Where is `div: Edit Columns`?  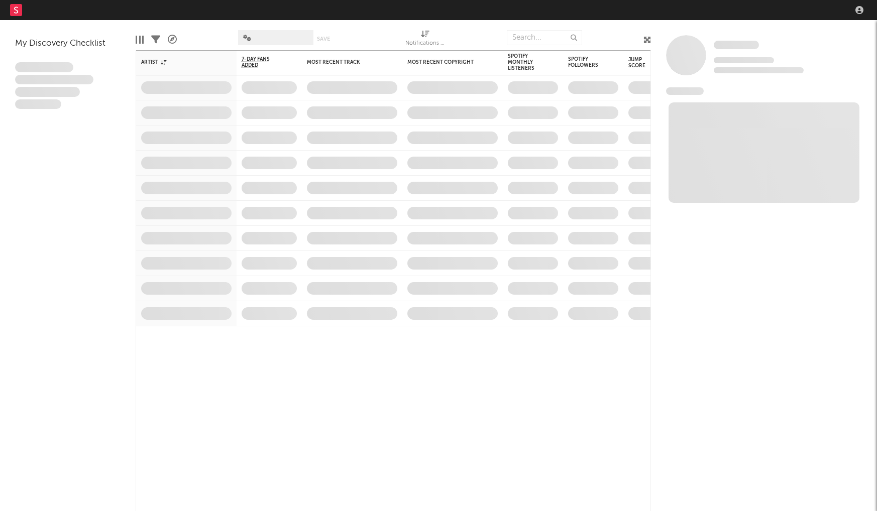 div: Edit Columns is located at coordinates (140, 40).